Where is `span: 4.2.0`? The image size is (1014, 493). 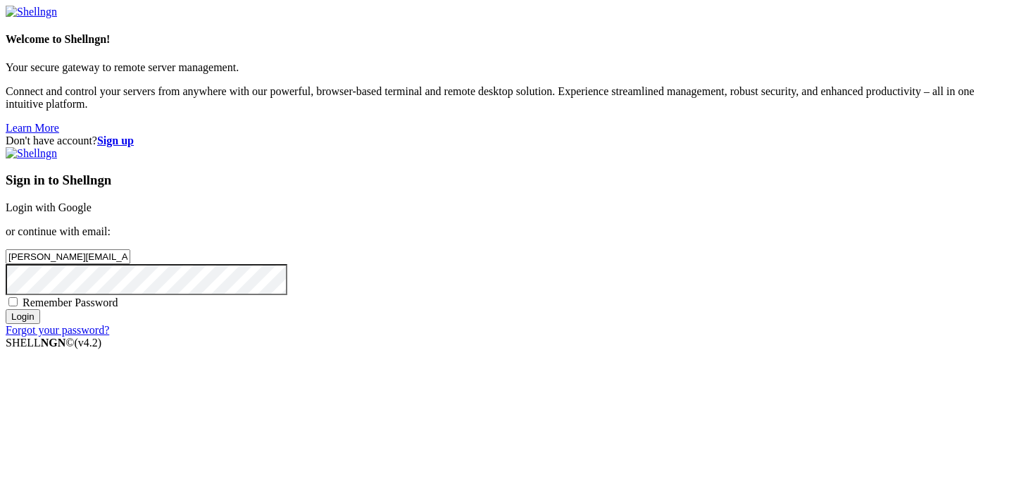
span: 4.2.0 is located at coordinates (88, 342).